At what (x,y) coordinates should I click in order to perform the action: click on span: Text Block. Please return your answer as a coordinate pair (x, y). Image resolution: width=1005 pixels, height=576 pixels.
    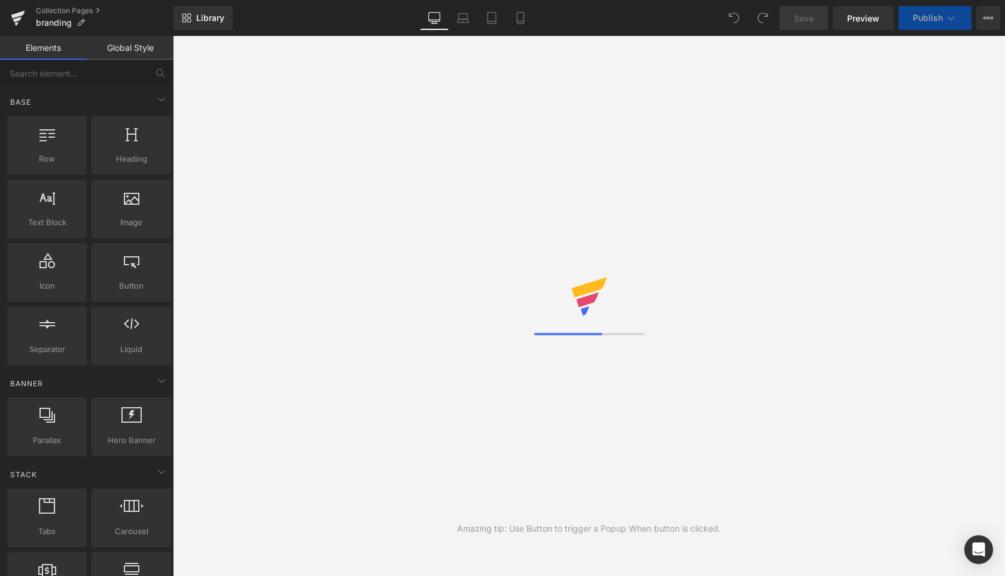
    Looking at the image, I should click on (47, 222).